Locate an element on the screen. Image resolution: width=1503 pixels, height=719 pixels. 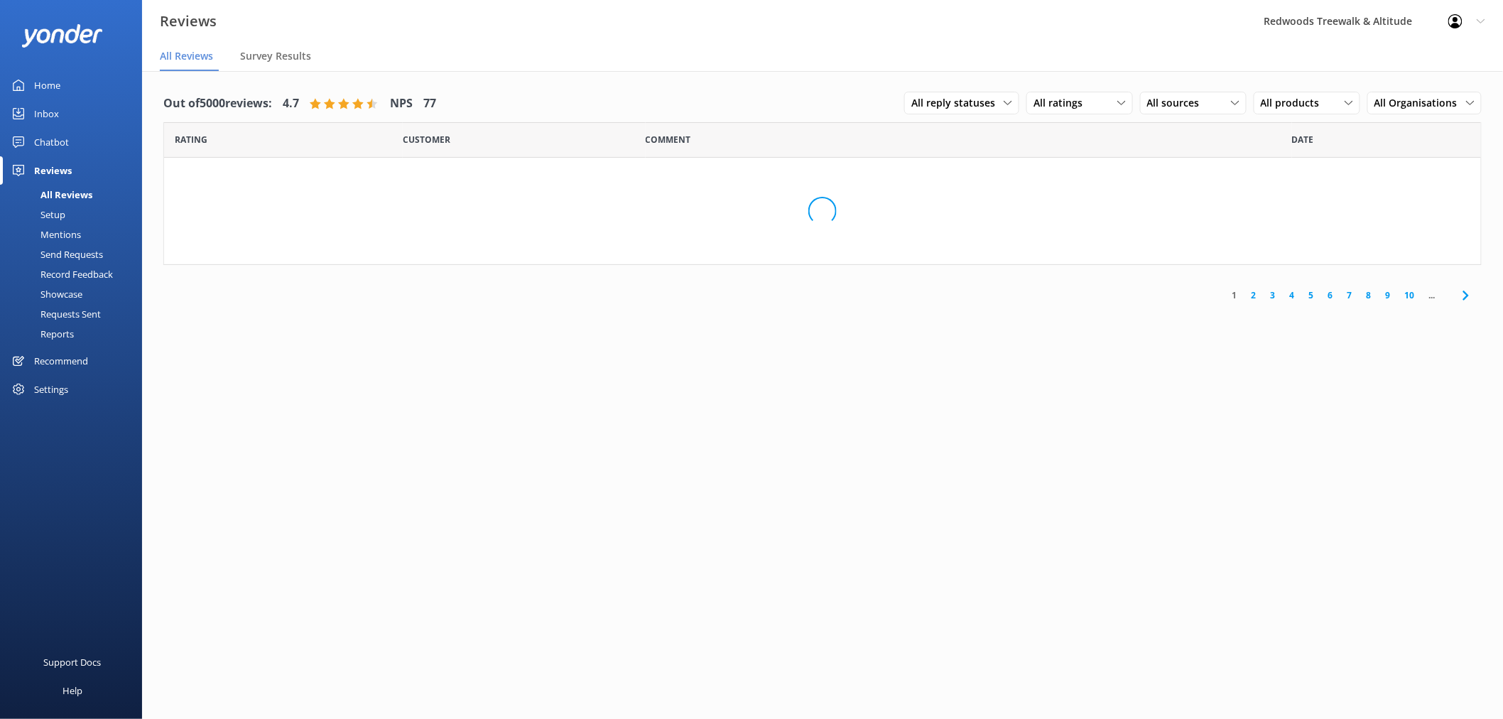
div: Settings is located at coordinates (51, 389).